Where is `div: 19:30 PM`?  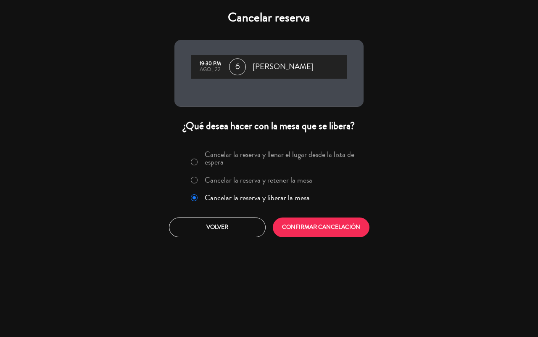 div: 19:30 PM is located at coordinates (210, 64).